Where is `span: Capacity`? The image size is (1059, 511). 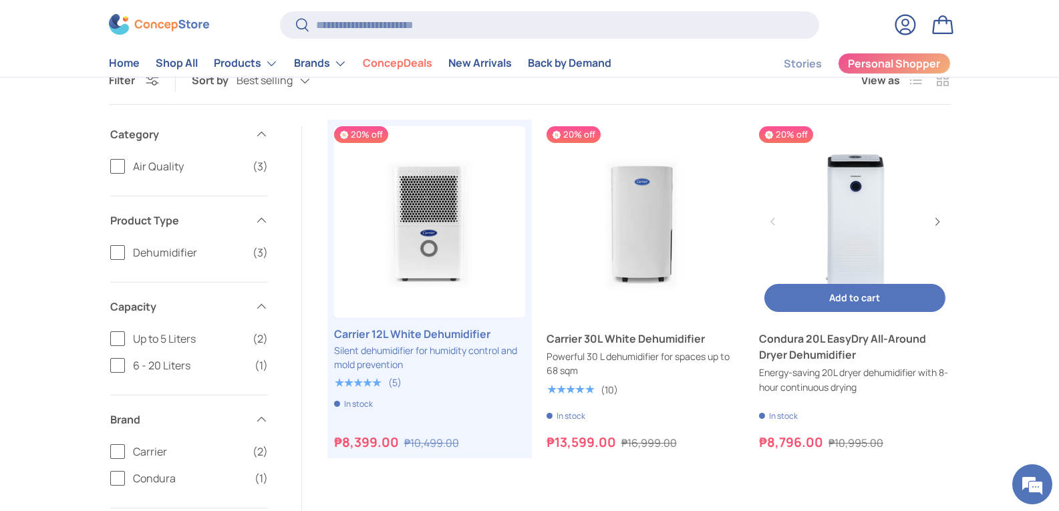
span: Capacity is located at coordinates (178, 307).